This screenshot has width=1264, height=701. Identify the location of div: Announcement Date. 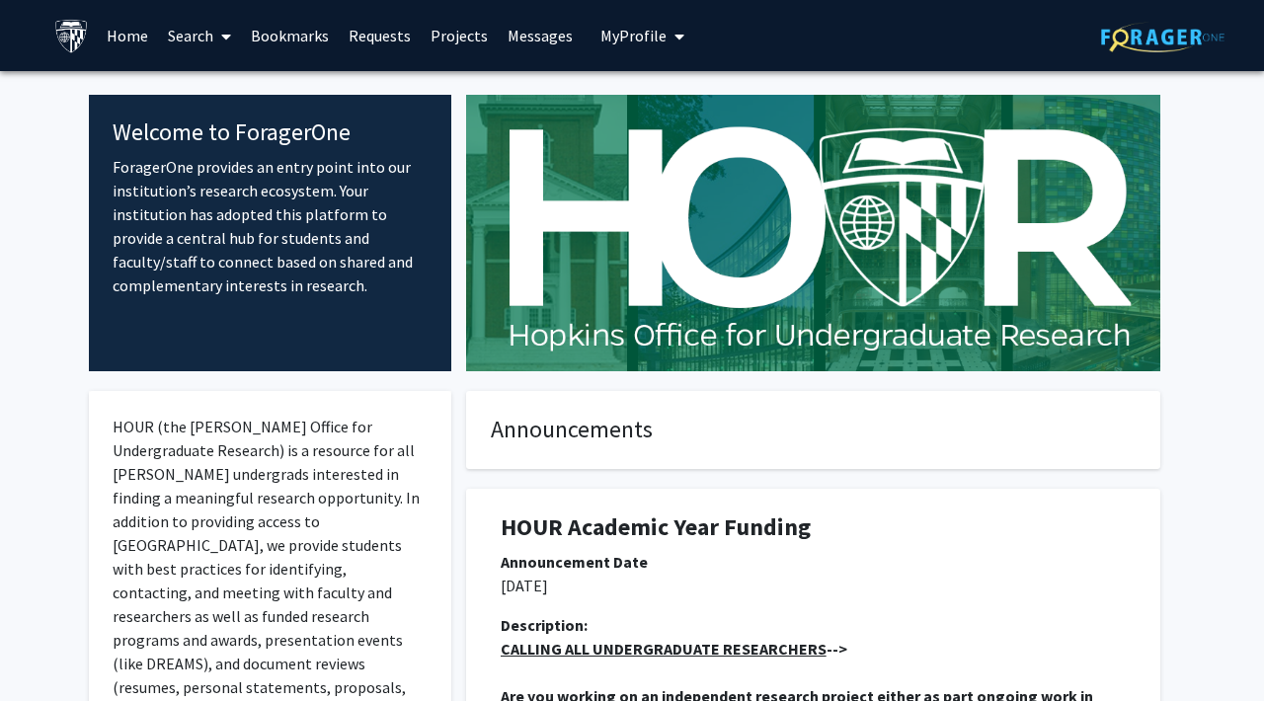
(813, 562).